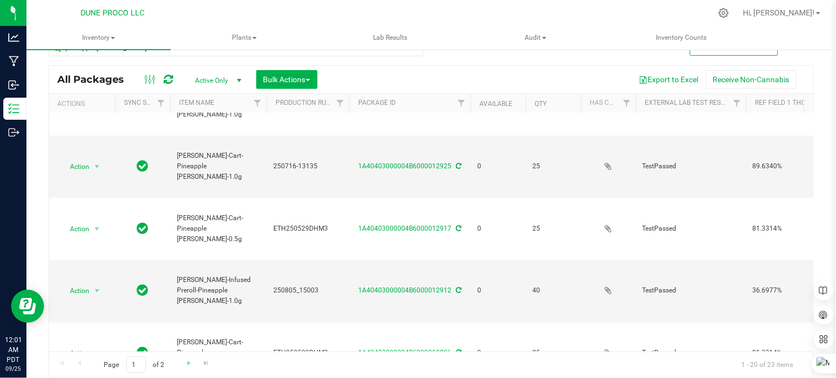 Image resolution: width=836 pixels, height=378 pixels. I want to click on a: 1A40403000004B6000012925, so click(405, 166).